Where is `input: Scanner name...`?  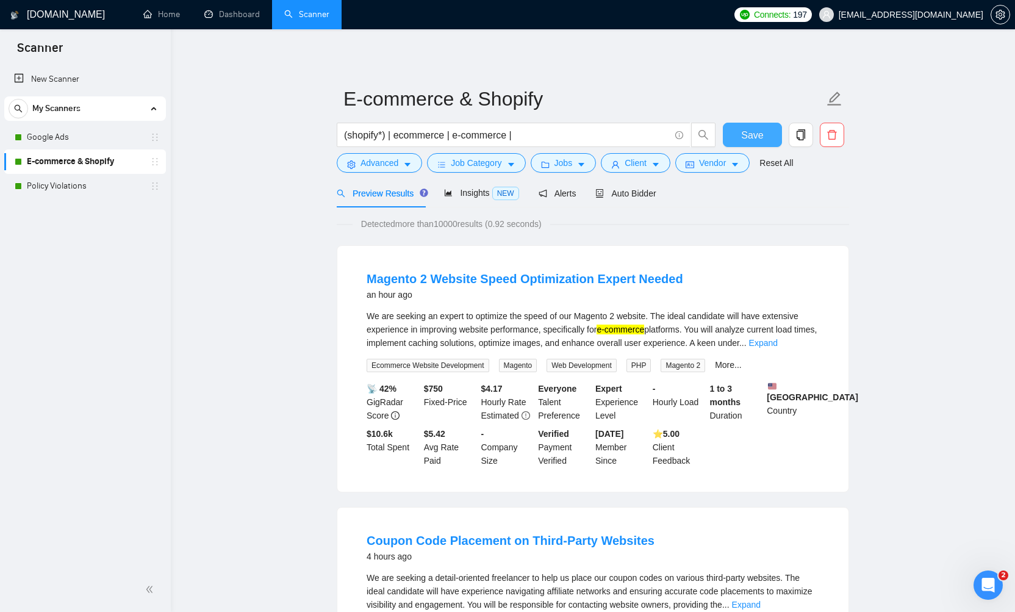
input: Scanner name... is located at coordinates (584, 99).